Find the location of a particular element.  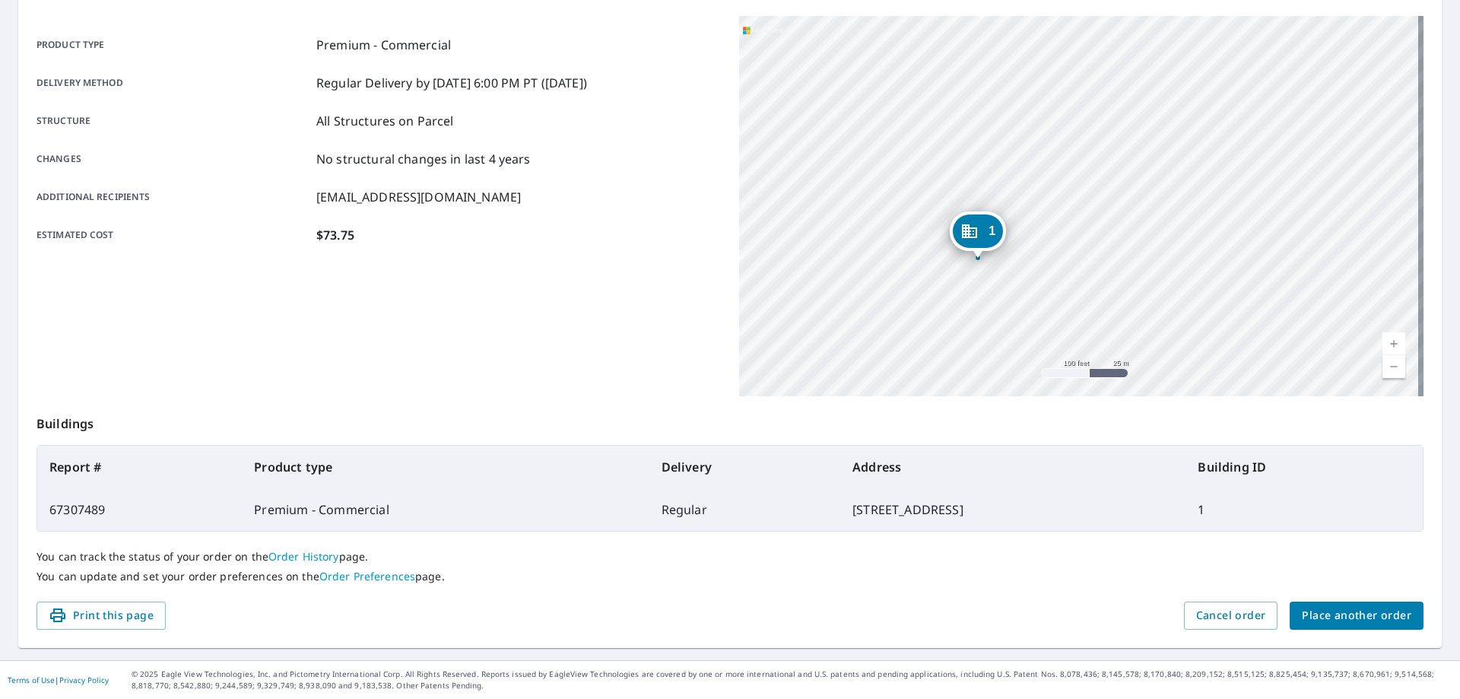

p: Buildings is located at coordinates (730, 421).